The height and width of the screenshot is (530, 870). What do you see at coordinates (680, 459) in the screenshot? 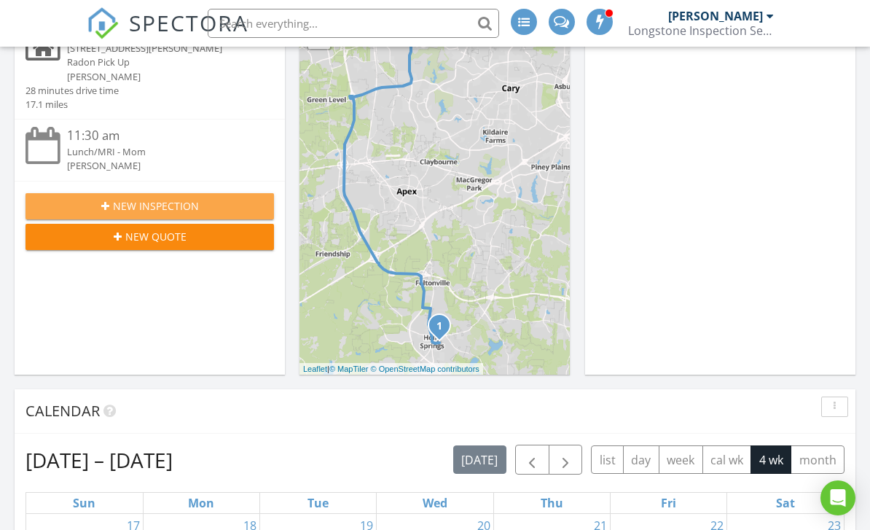
I see `button: week` at bounding box center [680, 459].